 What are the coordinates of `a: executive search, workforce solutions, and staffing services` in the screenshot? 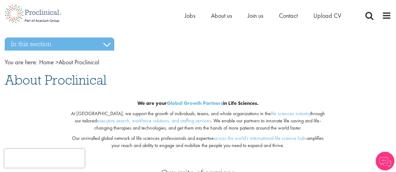 It's located at (154, 121).